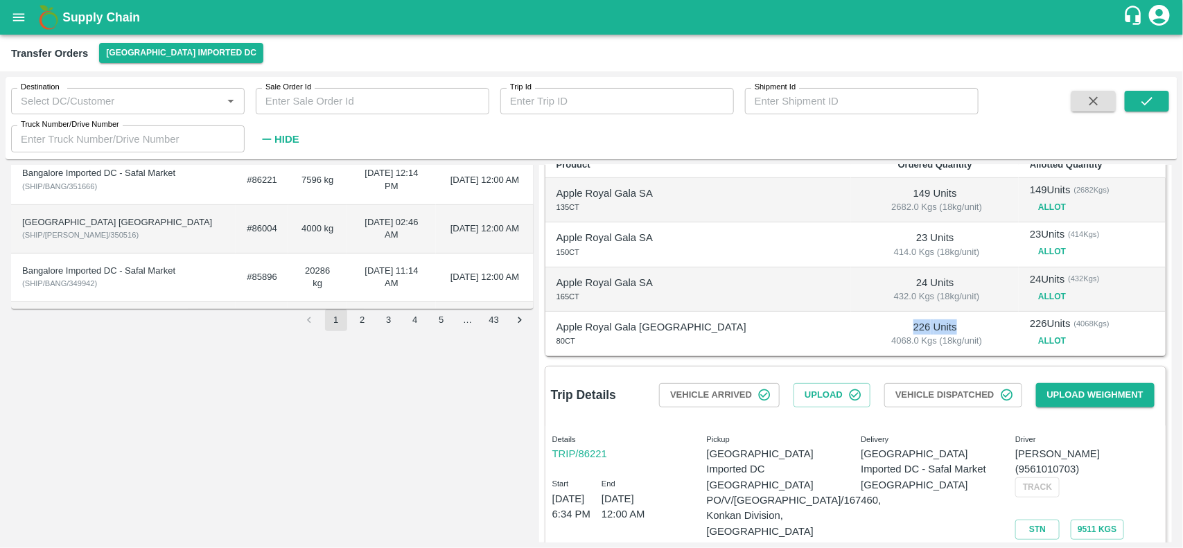 The height and width of the screenshot is (548, 1183). What do you see at coordinates (1134, 17) in the screenshot?
I see `div: customer-support` at bounding box center [1134, 17].